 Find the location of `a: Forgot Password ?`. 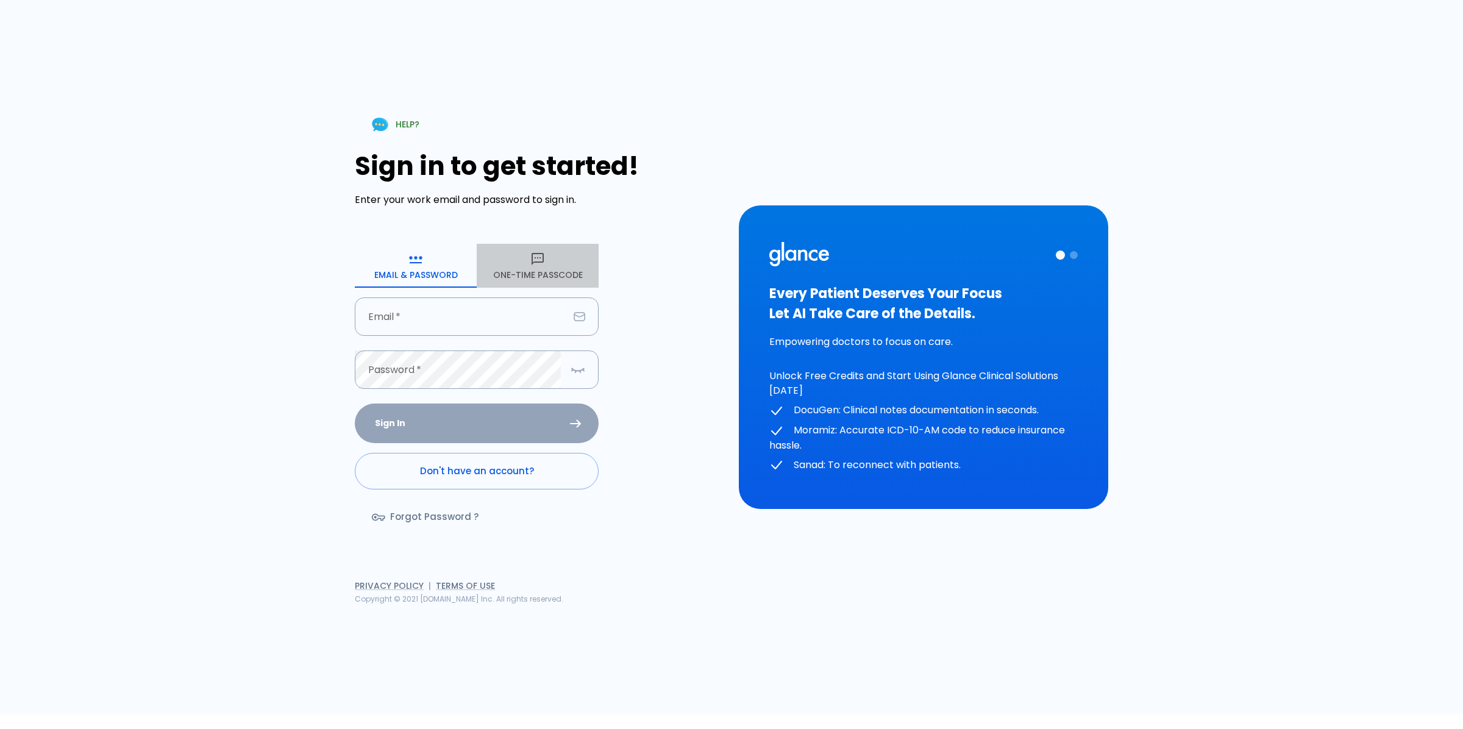

a: Forgot Password ? is located at coordinates (426, 517).